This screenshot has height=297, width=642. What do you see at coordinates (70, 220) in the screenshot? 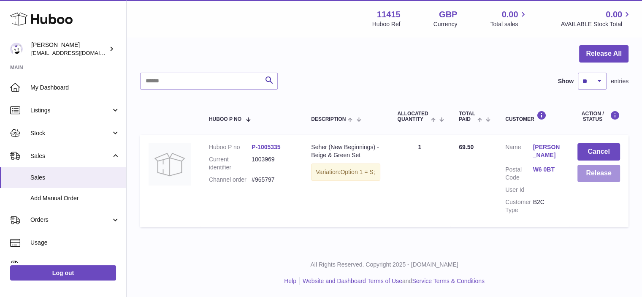
I see `span: Orders` at bounding box center [70, 220].